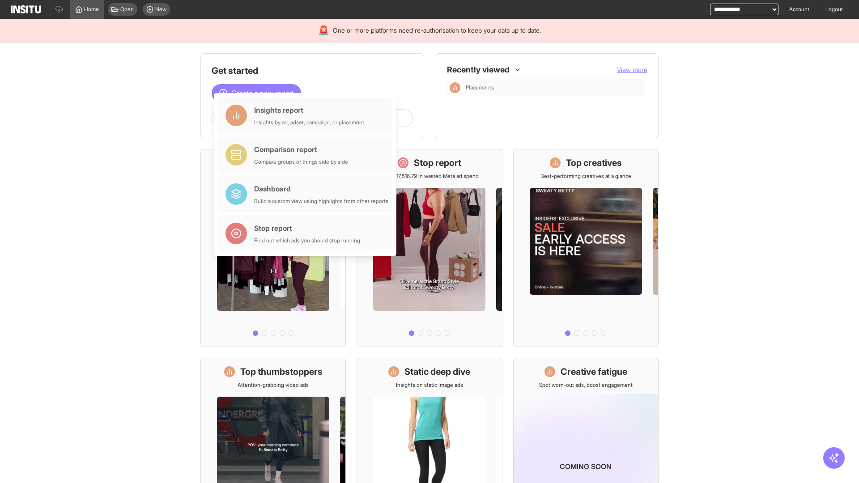 The width and height of the screenshot is (859, 483). I want to click on h1: Top thumbstoppers, so click(281, 372).